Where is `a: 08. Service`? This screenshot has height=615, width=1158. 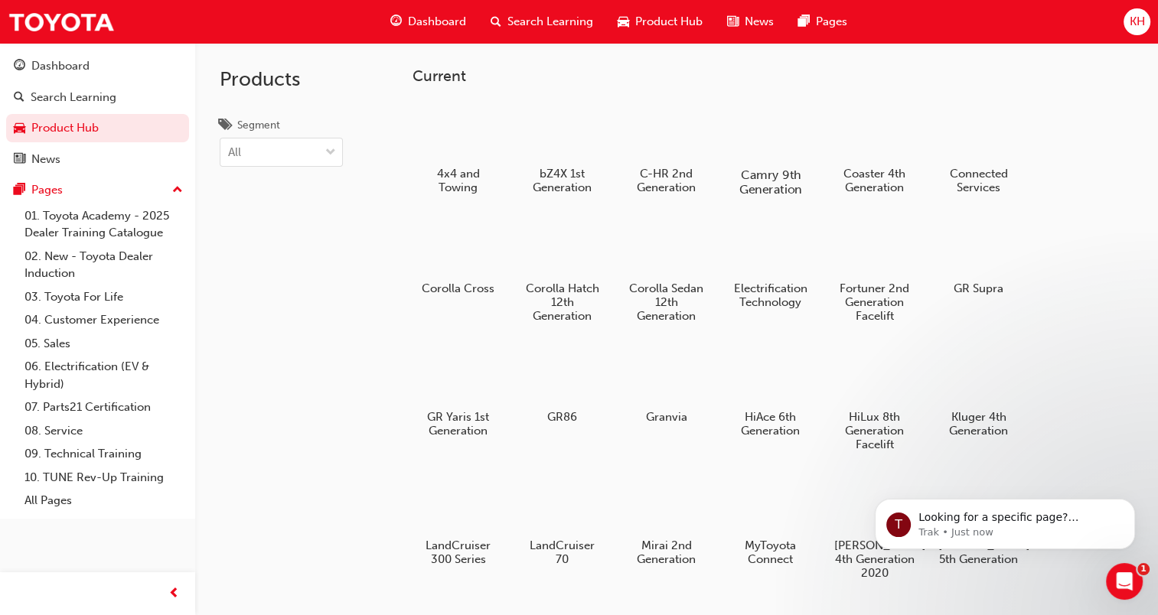
a: 08. Service is located at coordinates (103, 431).